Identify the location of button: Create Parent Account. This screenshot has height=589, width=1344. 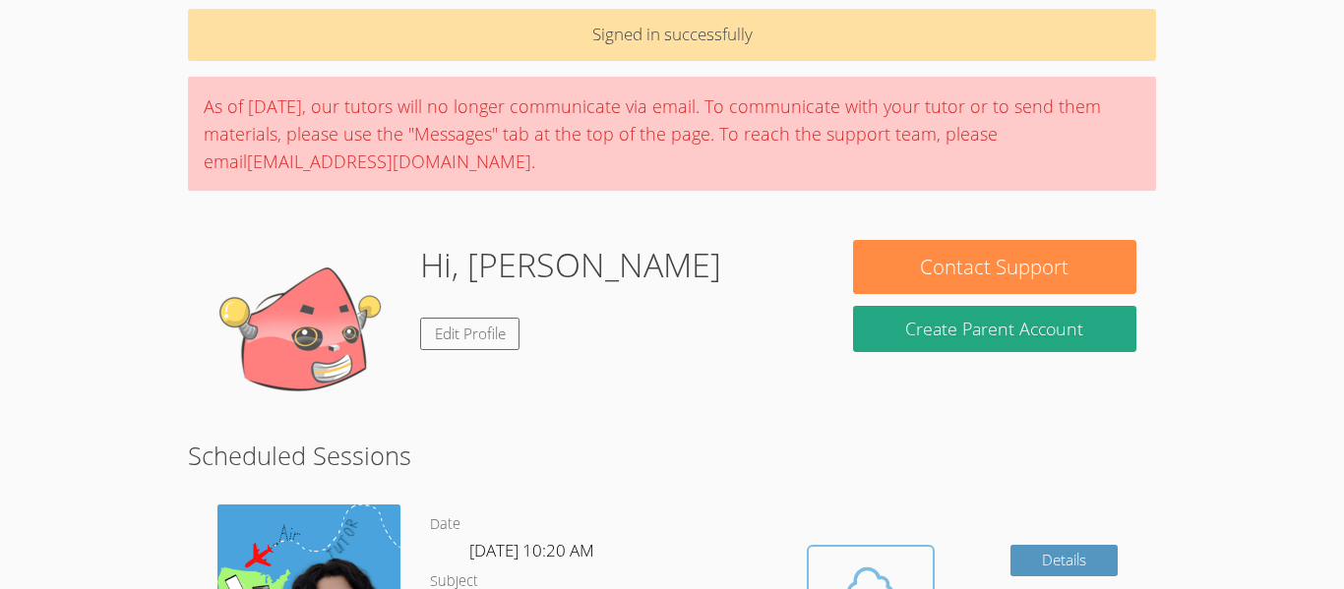
(995, 329).